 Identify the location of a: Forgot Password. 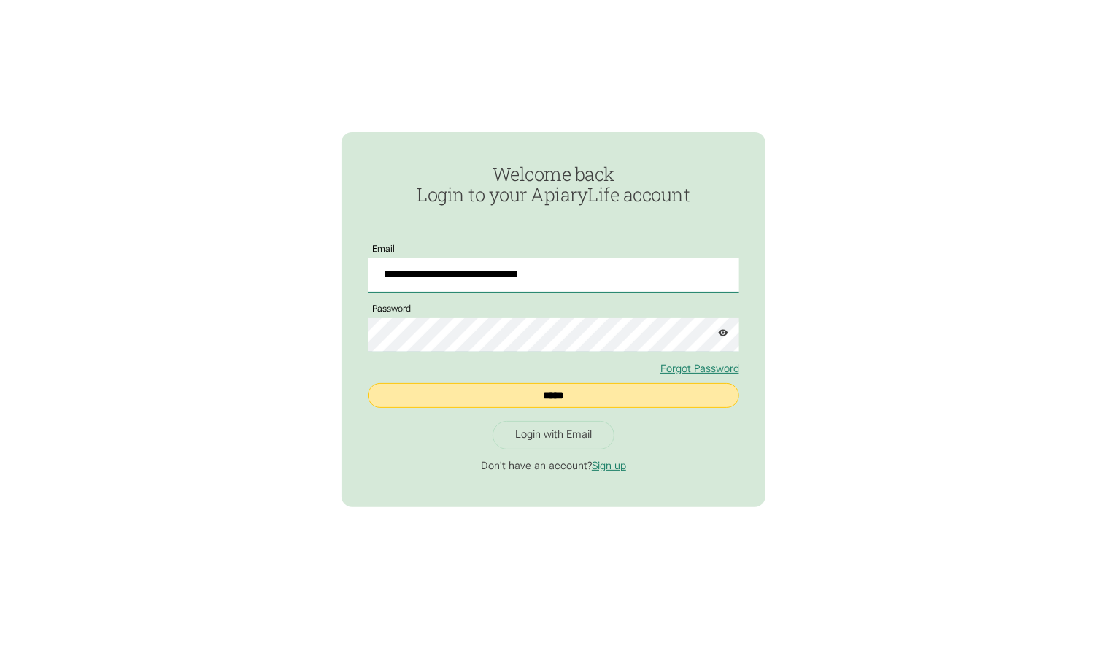
(700, 368).